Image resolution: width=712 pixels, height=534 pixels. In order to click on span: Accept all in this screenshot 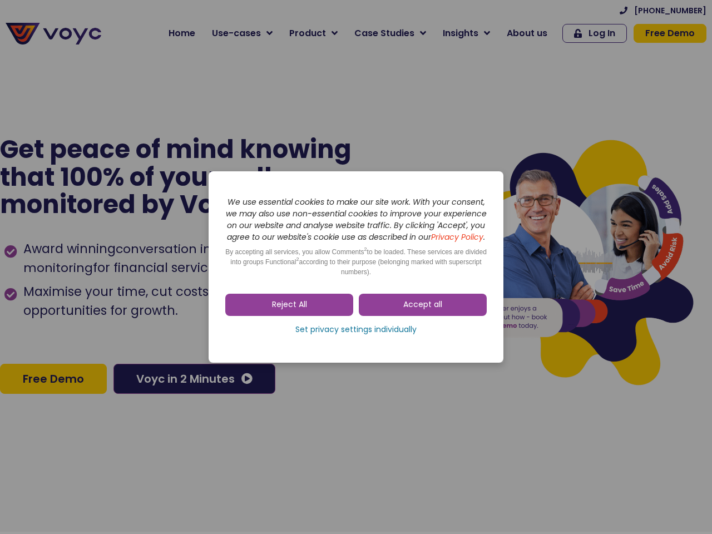, I will do `click(423, 305)`.